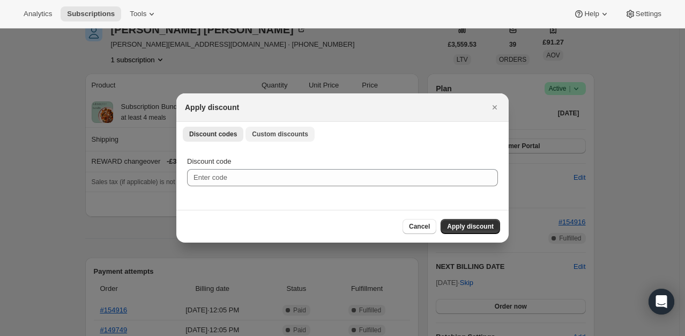 The height and width of the screenshot is (336, 685). What do you see at coordinates (38, 14) in the screenshot?
I see `button: Analytics` at bounding box center [38, 14].